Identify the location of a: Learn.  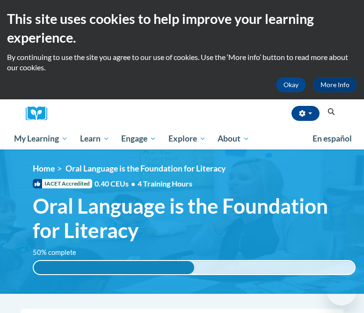
(95, 139).